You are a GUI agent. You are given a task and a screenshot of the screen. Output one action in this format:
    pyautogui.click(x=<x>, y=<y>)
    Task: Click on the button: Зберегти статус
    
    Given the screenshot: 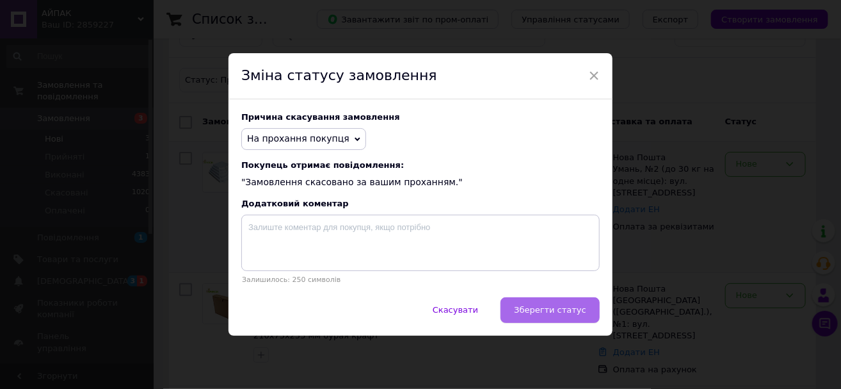 What is the action you would take?
    pyautogui.click(x=550, y=310)
    